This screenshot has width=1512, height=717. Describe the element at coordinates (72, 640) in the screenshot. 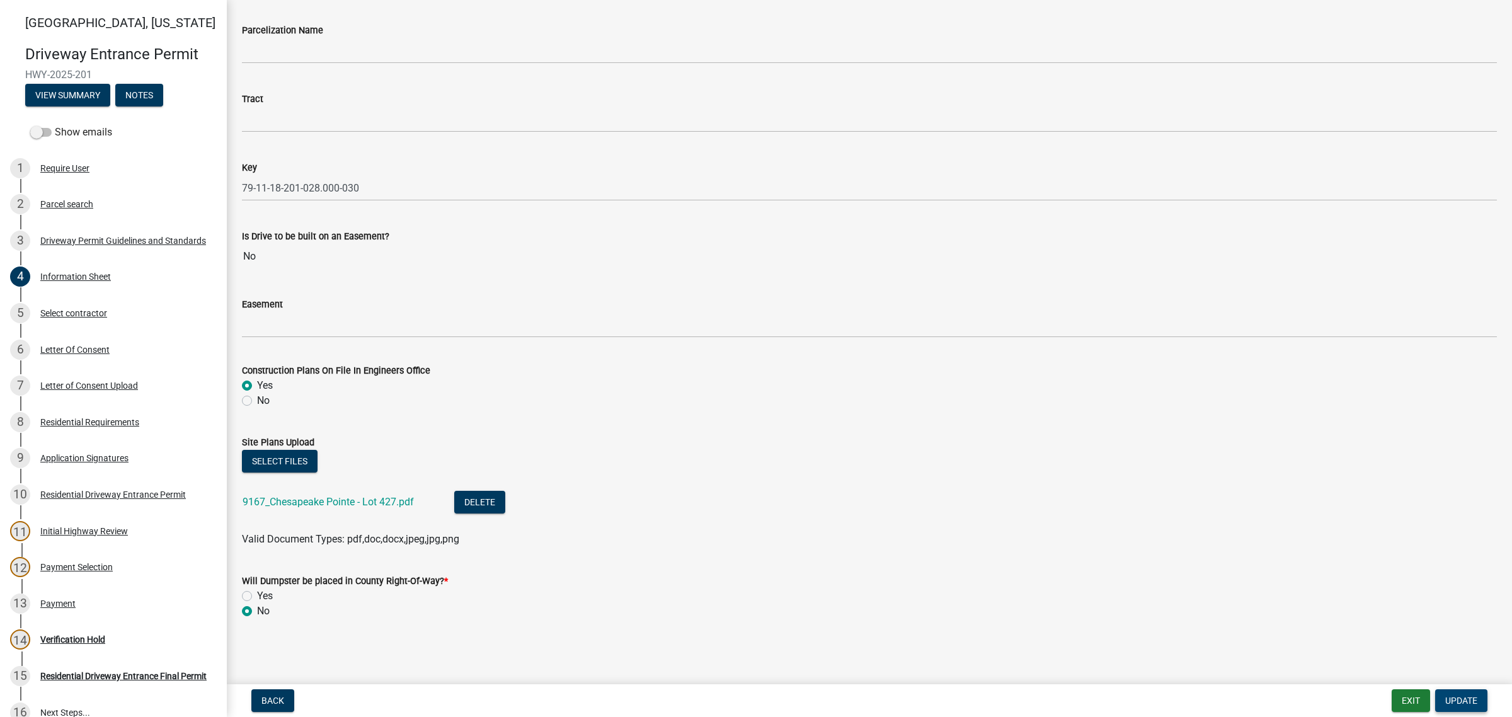

I see `div: Verification Hold` at that location.